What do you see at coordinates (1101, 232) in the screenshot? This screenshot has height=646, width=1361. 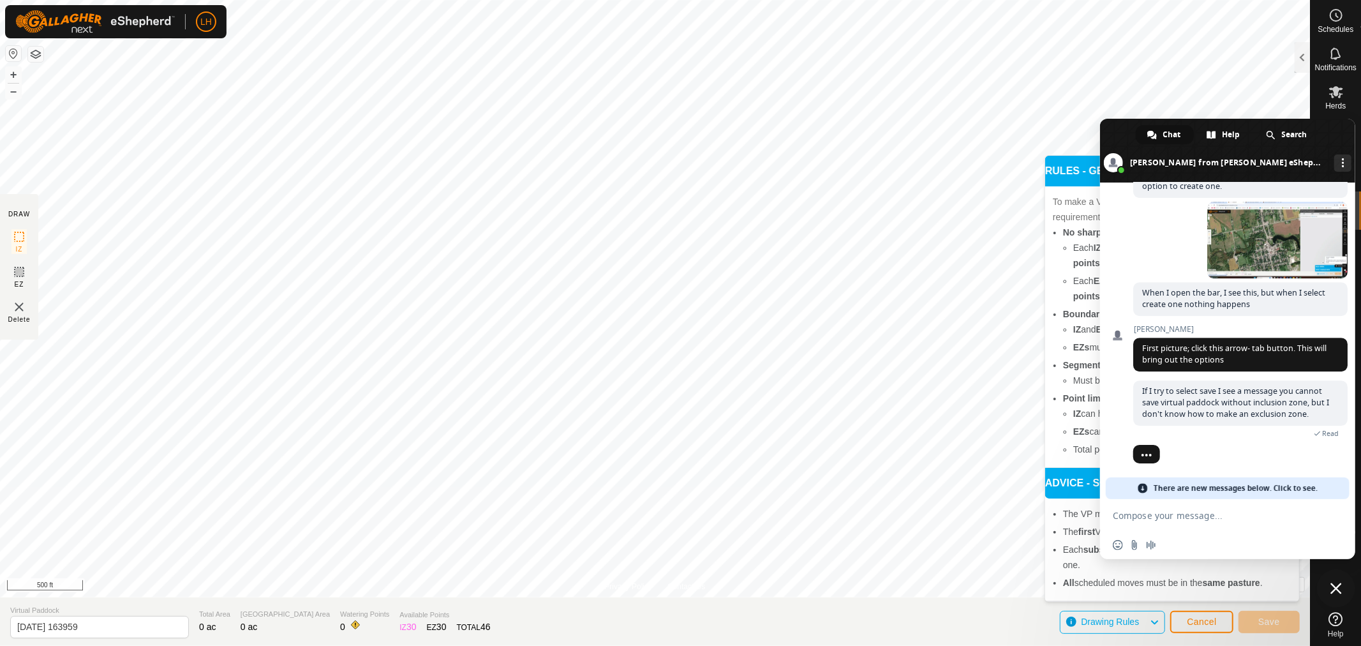 I see `b: No sharp corners:` at bounding box center [1101, 232].